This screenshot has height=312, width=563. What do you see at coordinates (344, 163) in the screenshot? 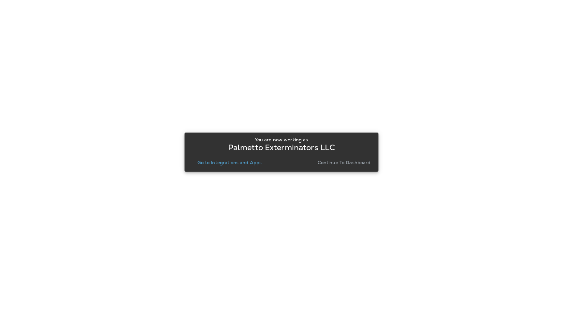
I see `p: Continue to Dashboard` at bounding box center [344, 163].